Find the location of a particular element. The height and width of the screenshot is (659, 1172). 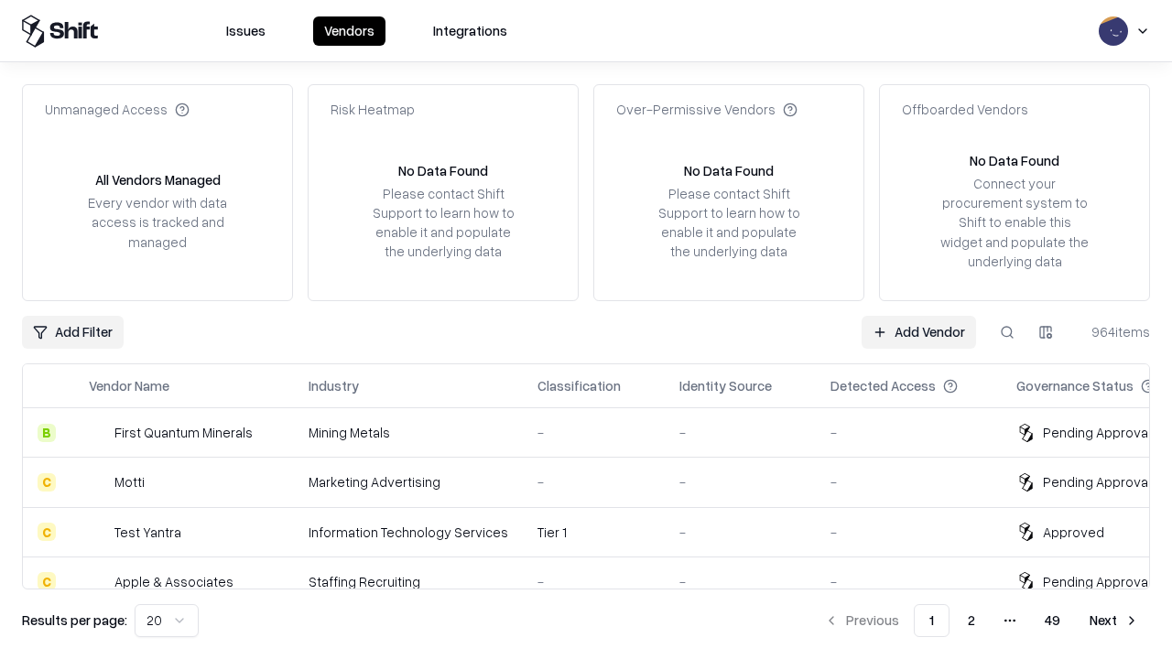

p: Results per page: is located at coordinates (74, 620).